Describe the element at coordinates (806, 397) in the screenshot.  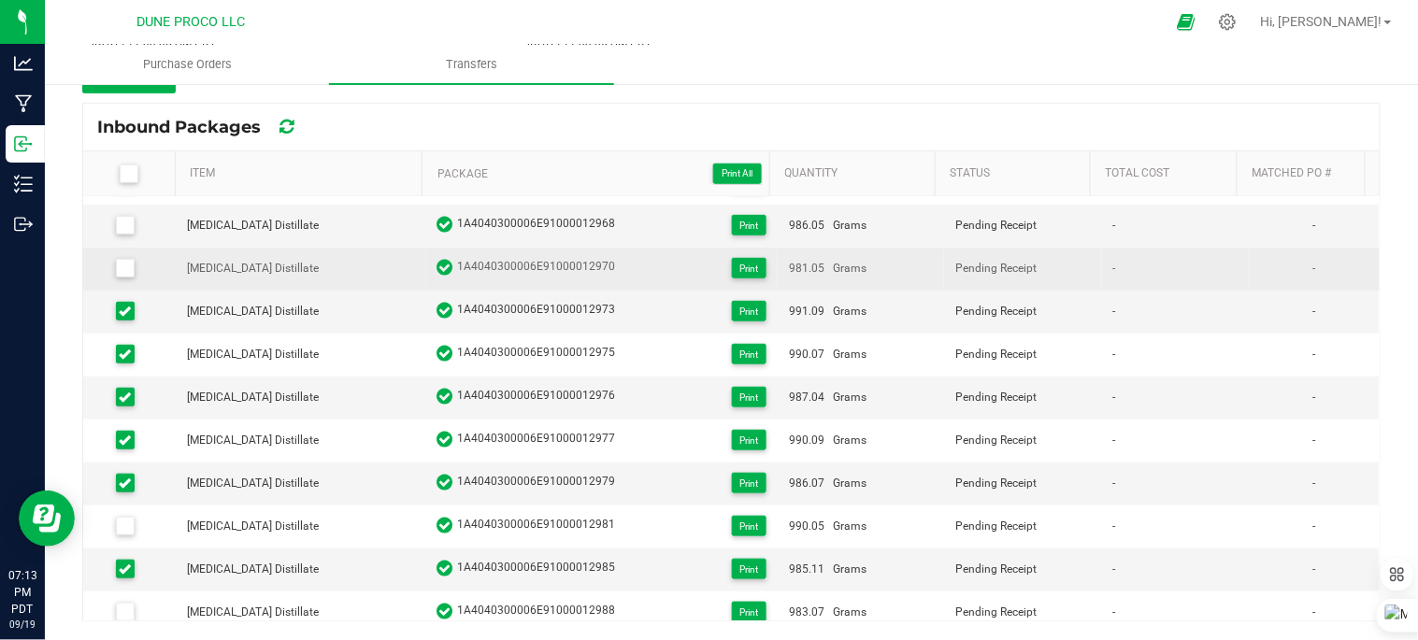
I see `span: 987.04` at that location.